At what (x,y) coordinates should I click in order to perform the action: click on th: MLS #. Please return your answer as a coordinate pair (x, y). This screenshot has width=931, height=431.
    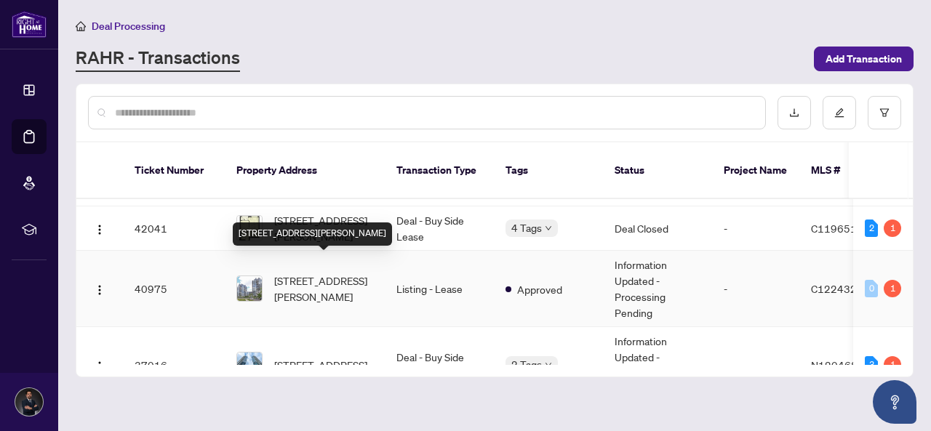
    Looking at the image, I should click on (843, 171).